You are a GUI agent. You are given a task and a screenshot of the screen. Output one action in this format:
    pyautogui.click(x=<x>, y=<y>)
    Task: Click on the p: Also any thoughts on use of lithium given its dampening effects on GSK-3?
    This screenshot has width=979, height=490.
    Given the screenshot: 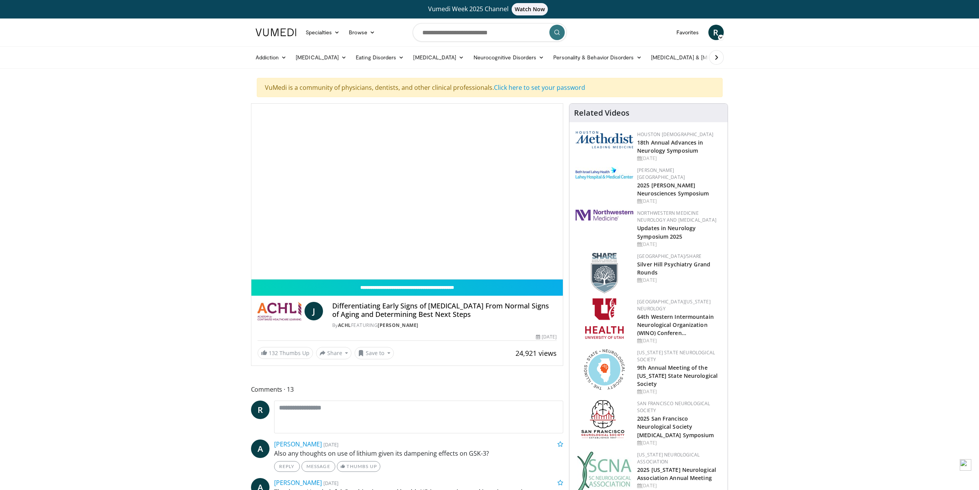 What is the action you would take?
    pyautogui.click(x=419, y=453)
    